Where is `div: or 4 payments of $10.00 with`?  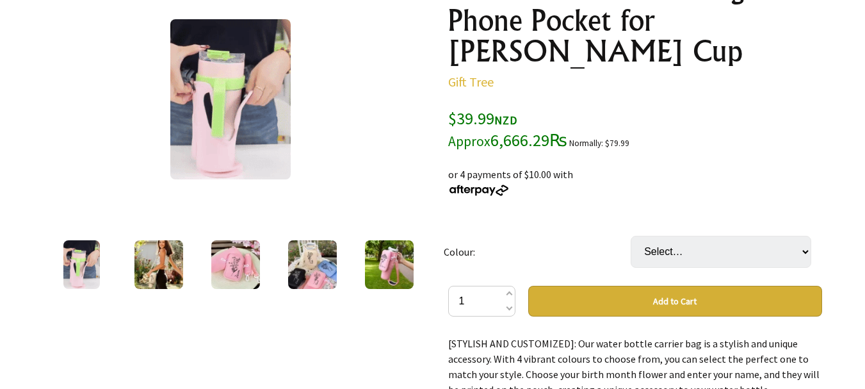 div: or 4 payments of $10.00 with is located at coordinates (635, 174).